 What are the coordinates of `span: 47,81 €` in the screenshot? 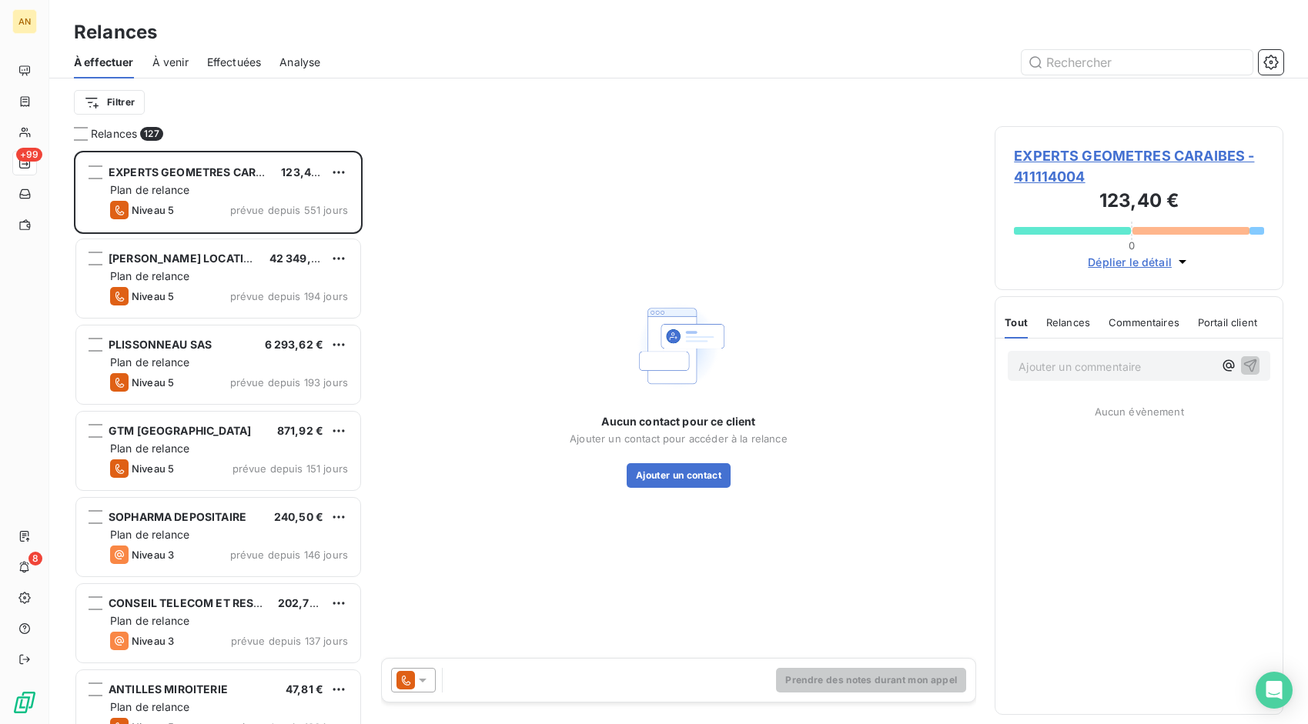 It's located at (304, 689).